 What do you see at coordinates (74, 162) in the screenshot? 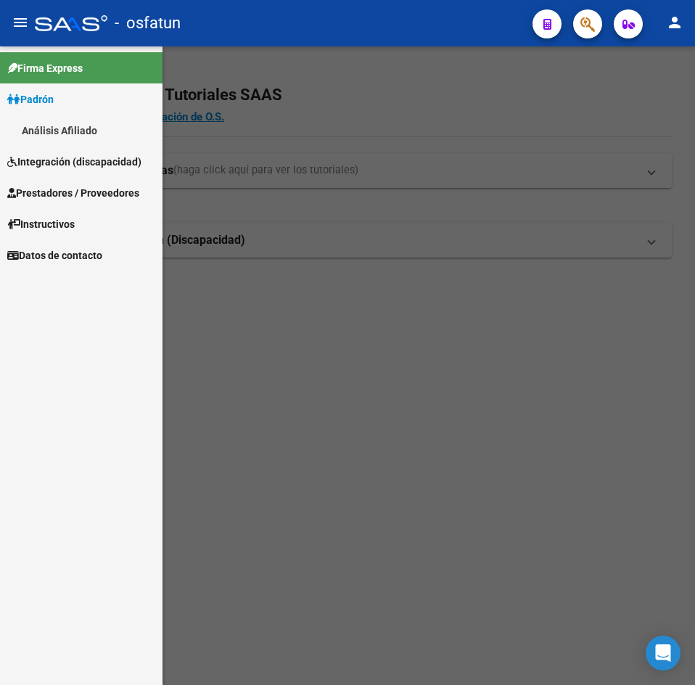
I see `span: Integración (discapacidad)` at bounding box center [74, 162].